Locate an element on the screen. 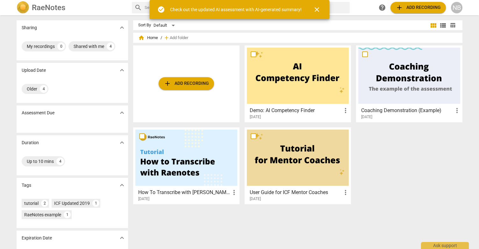  span: view_module is located at coordinates (433, 25).